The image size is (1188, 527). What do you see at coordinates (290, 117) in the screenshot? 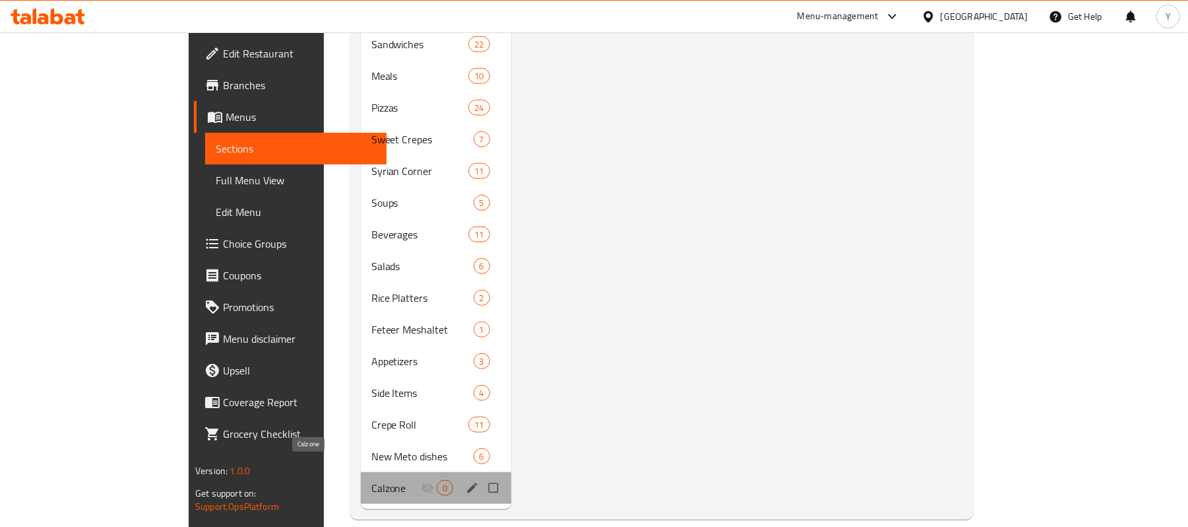
I see `a: Menus` at bounding box center [290, 117].